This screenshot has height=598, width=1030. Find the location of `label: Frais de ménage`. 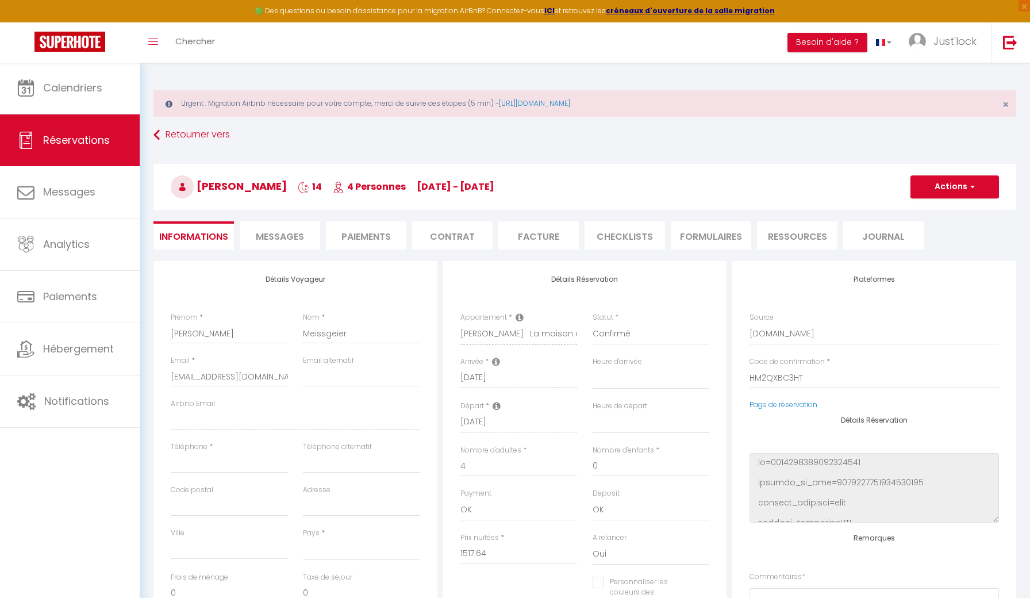

label: Frais de ménage is located at coordinates (200, 577).